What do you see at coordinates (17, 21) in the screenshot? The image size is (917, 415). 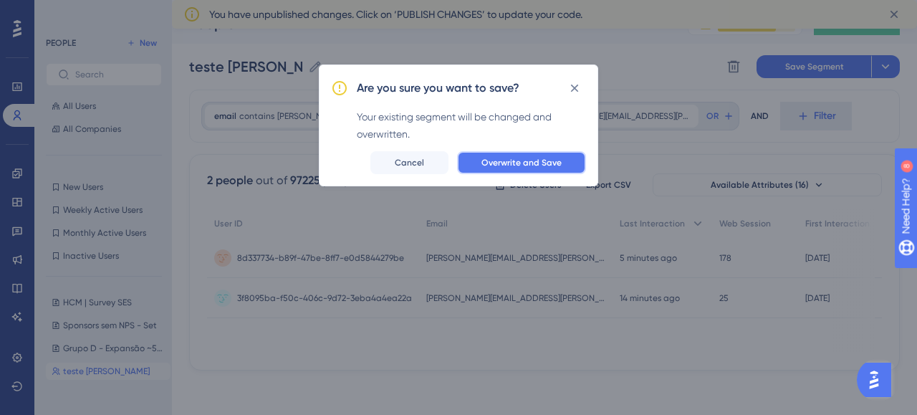 I see `img: launcher-image-alternative-text` at bounding box center [17, 21].